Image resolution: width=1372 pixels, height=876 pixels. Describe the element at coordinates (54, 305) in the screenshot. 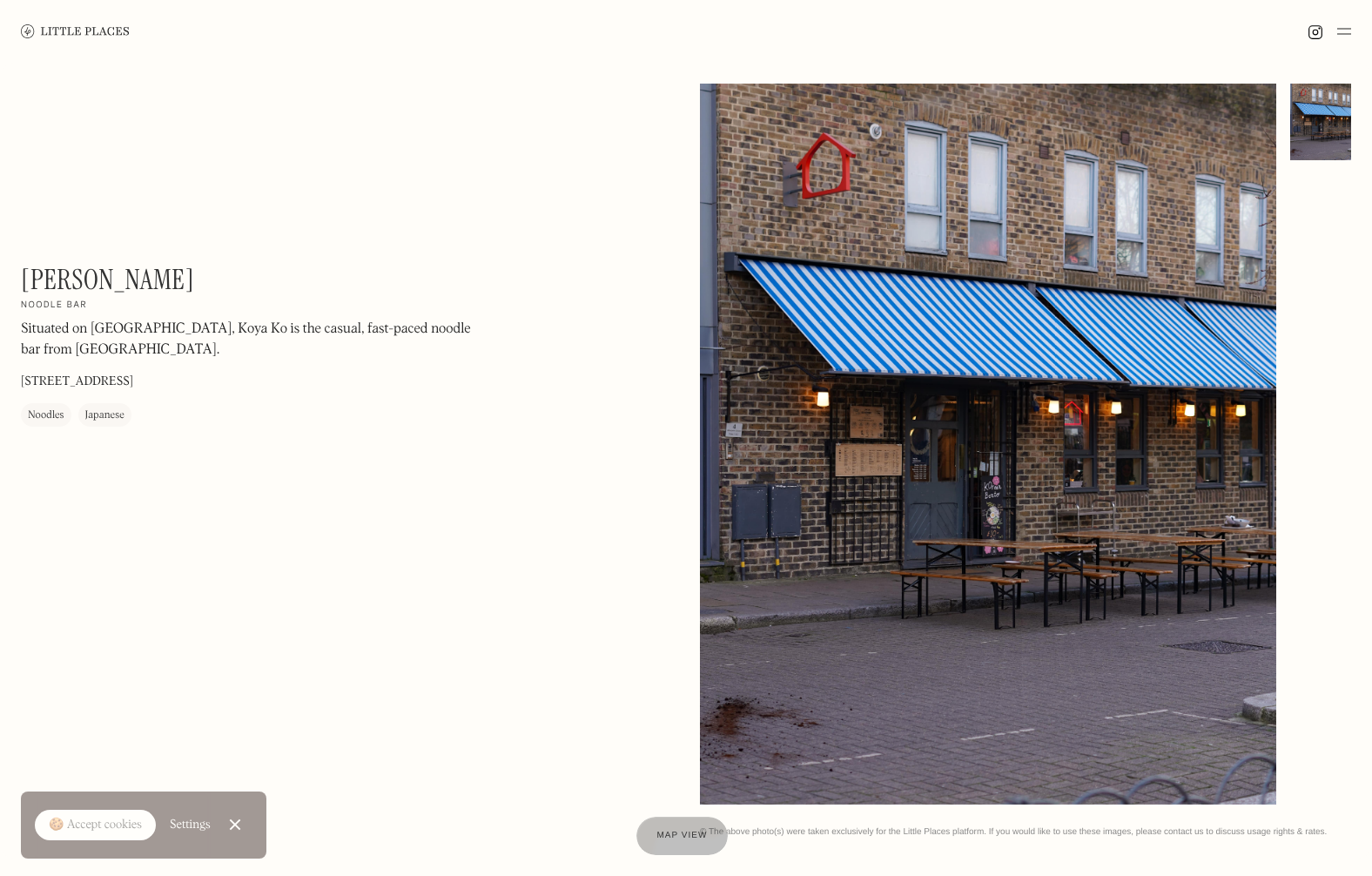

I see `h2: Noodle bar` at that location.